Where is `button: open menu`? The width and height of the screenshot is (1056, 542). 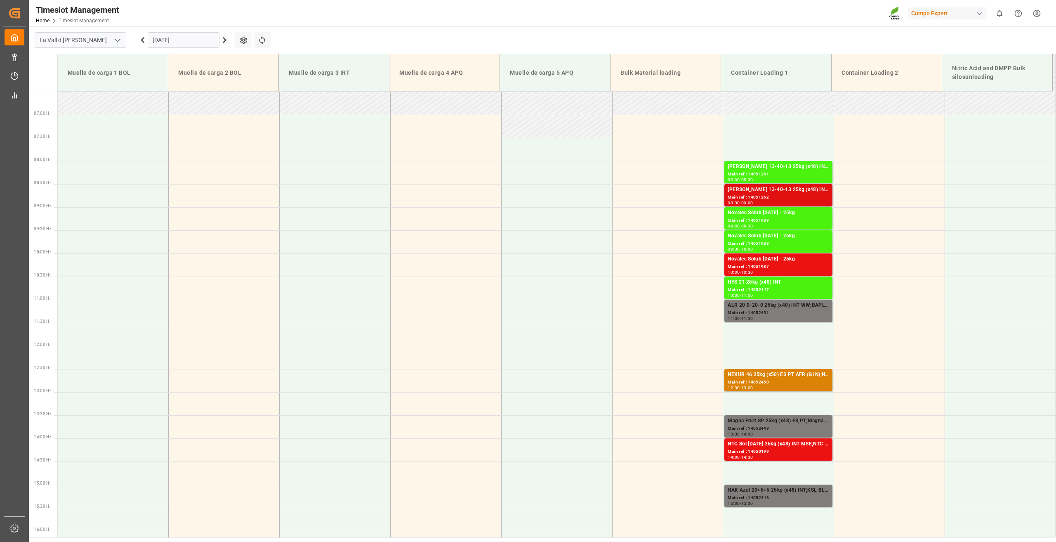 button: open menu is located at coordinates (117, 40).